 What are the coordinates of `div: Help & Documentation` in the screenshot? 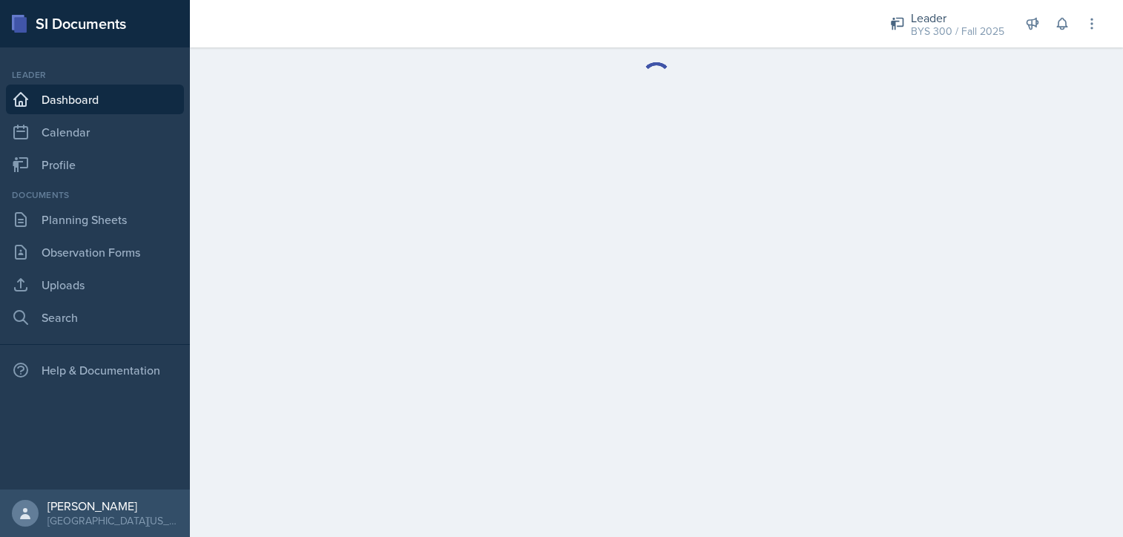 It's located at (95, 370).